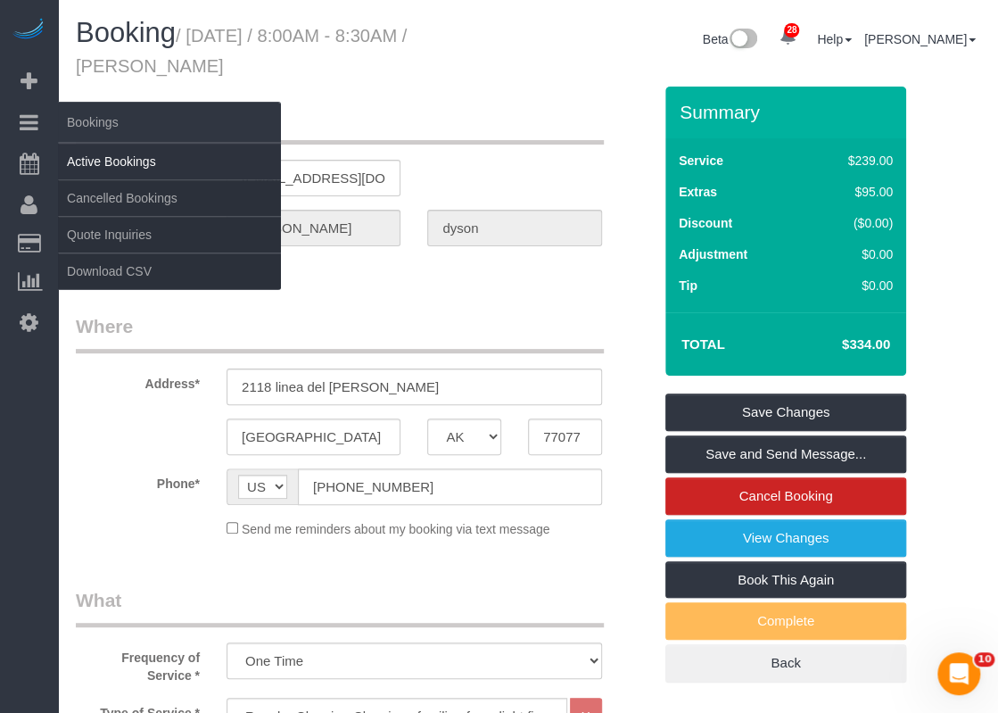 This screenshot has width=998, height=713. Describe the element at coordinates (169, 271) in the screenshot. I see `a: Download CSV` at that location.